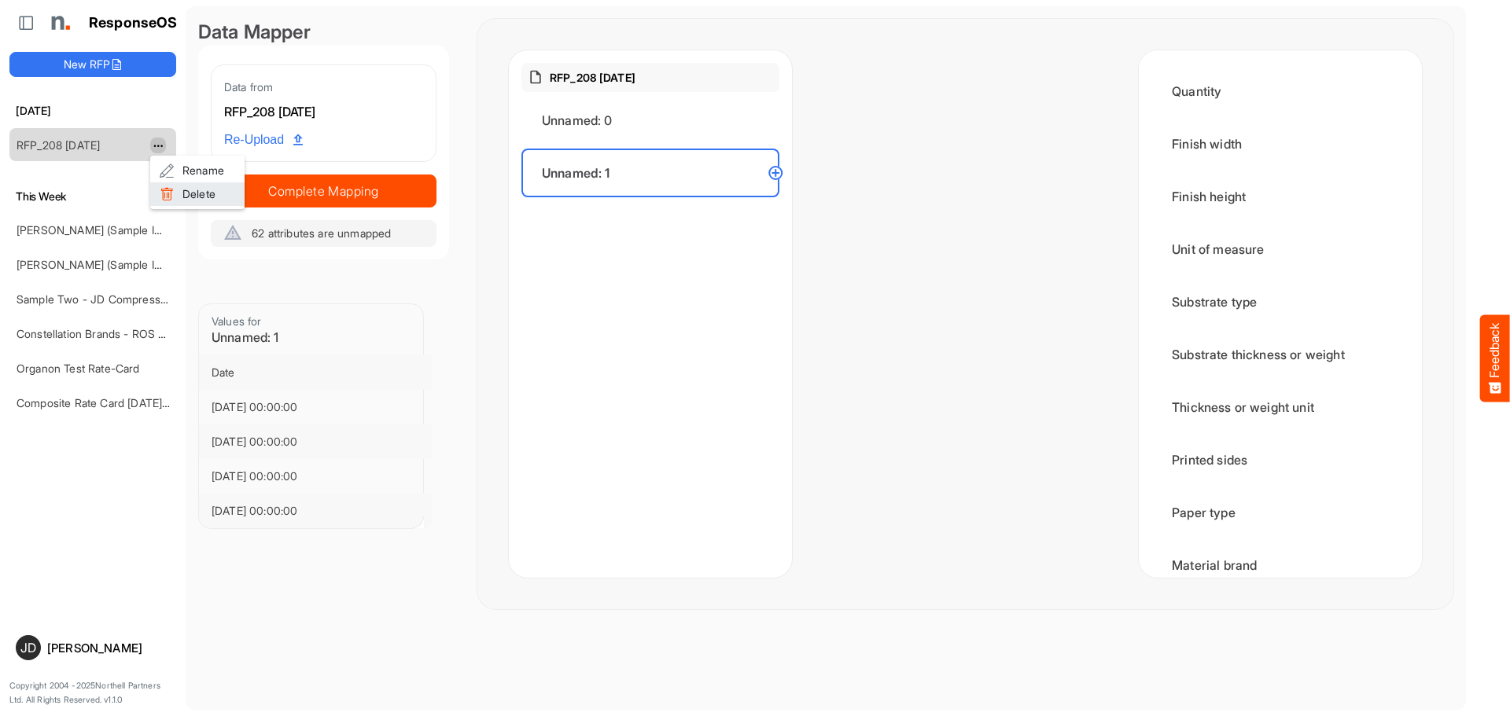 This screenshot has width=1510, height=716. Describe the element at coordinates (93, 197) in the screenshot. I see `h6: This Week` at that location.